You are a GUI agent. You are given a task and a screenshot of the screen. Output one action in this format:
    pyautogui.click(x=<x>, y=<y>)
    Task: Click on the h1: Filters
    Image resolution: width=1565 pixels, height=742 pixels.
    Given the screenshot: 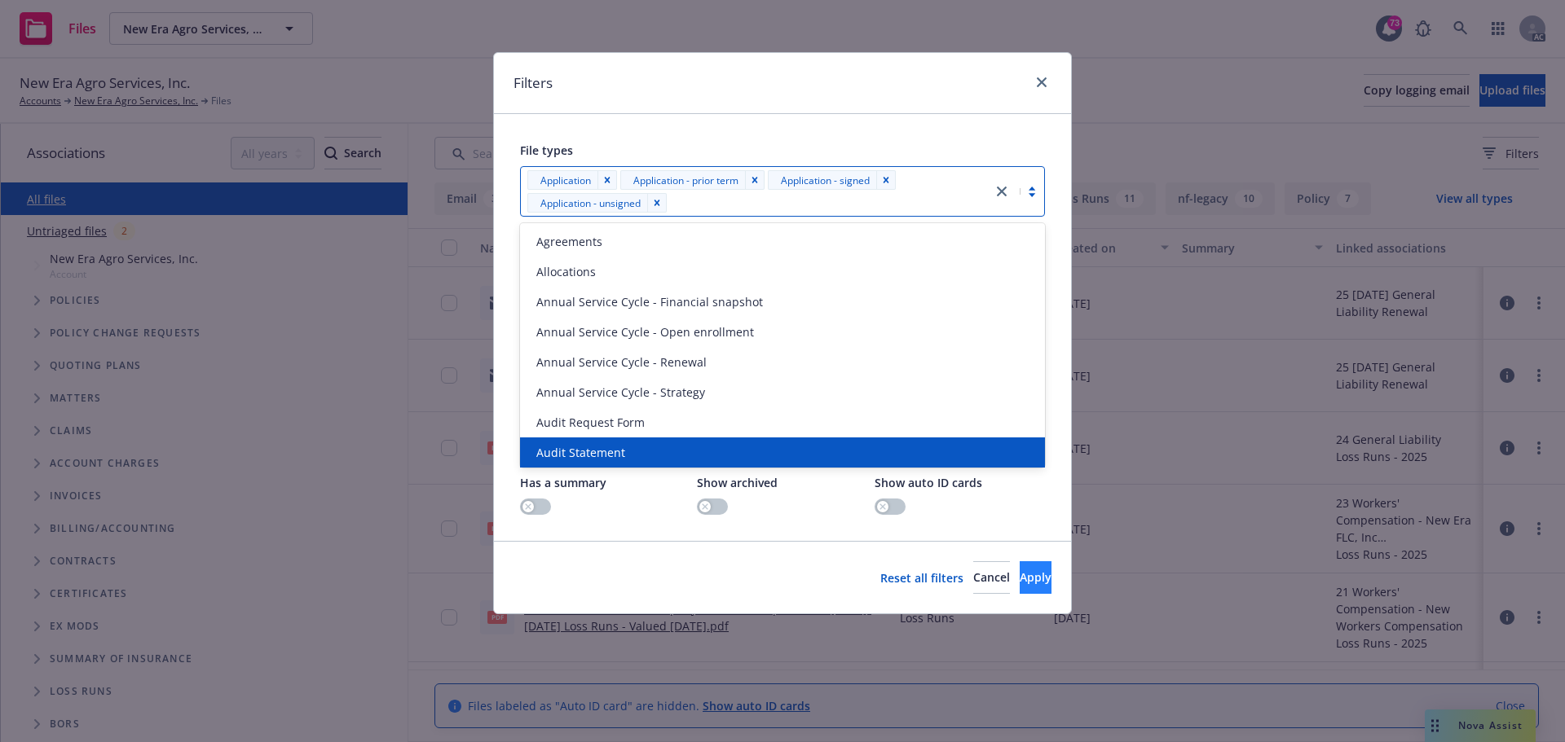 What is the action you would take?
    pyautogui.click(x=533, y=83)
    